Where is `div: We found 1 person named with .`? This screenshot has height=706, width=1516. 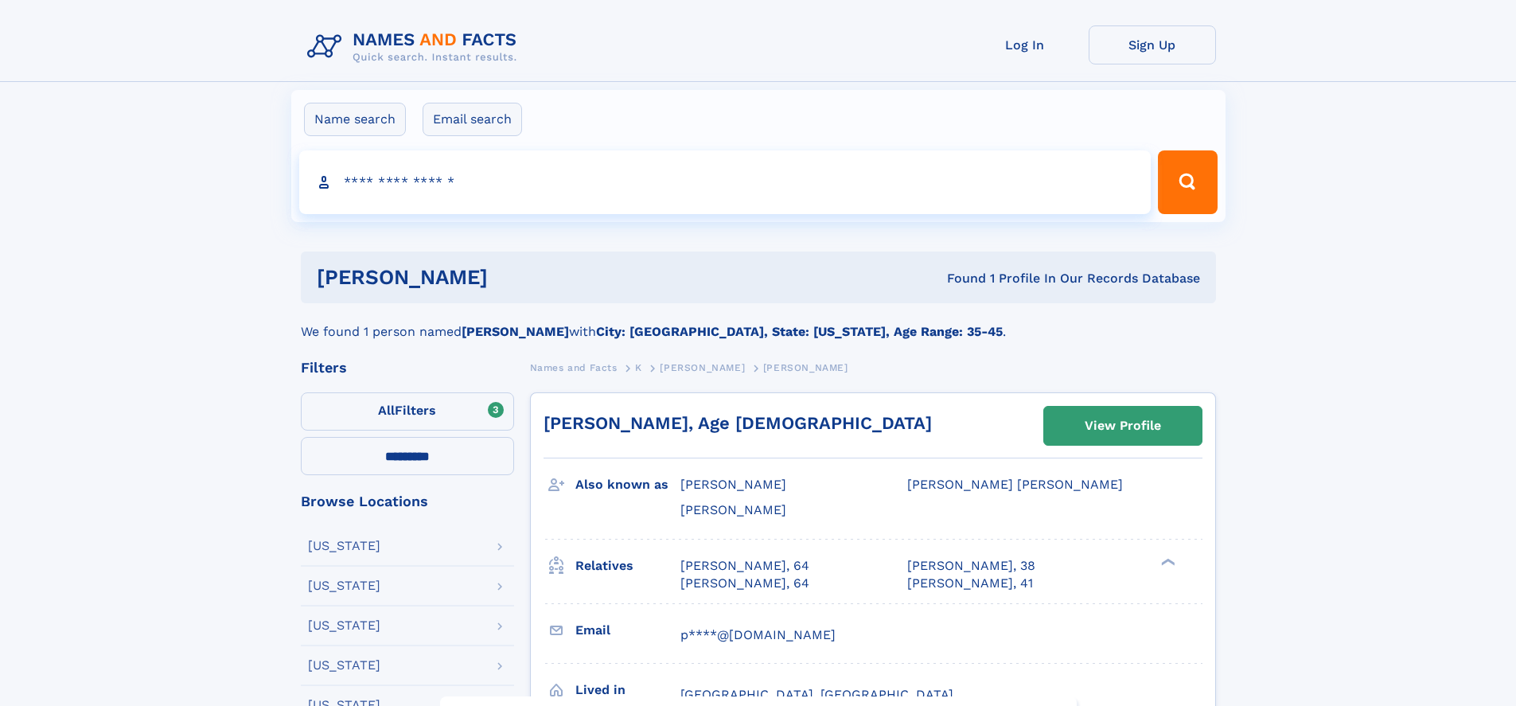 div: We found 1 person named with . is located at coordinates (758, 322).